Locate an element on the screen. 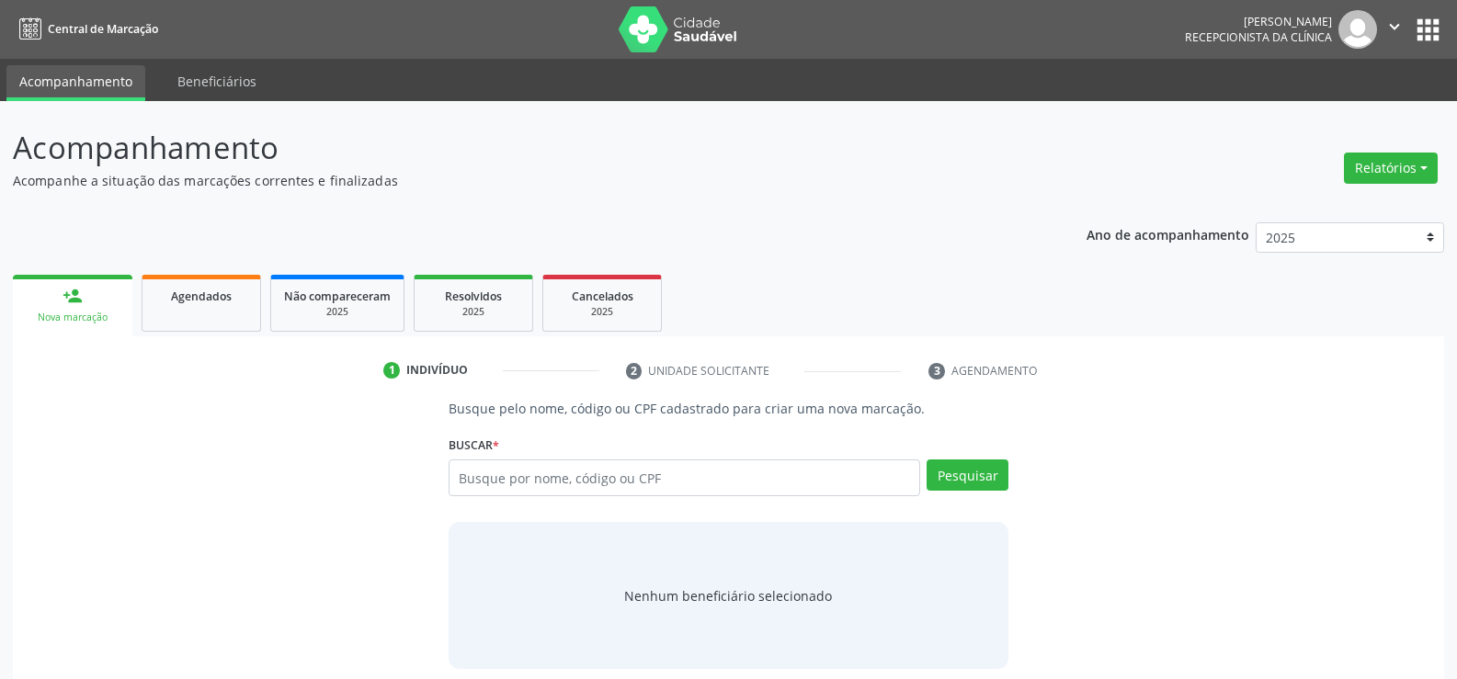  div: person_add is located at coordinates (73, 296).